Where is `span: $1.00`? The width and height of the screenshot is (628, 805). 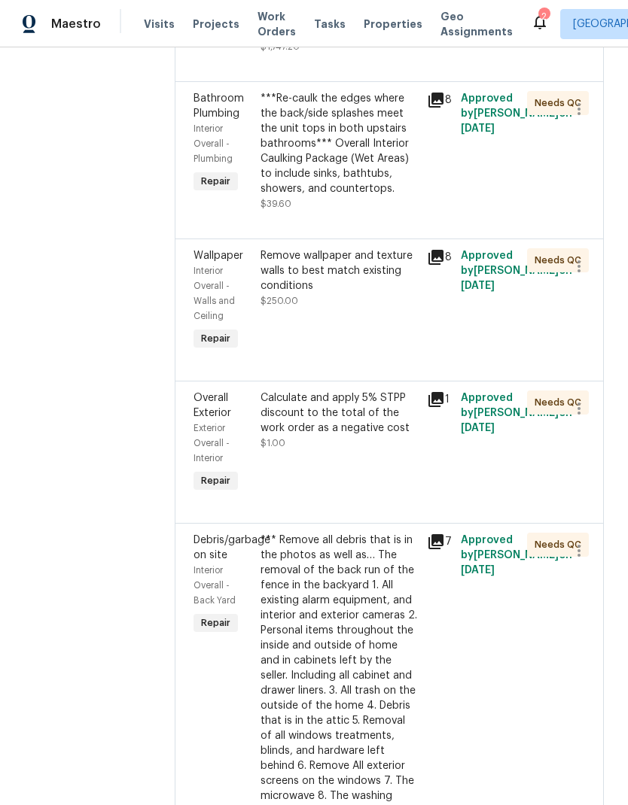
span: $1.00 is located at coordinates (272, 443).